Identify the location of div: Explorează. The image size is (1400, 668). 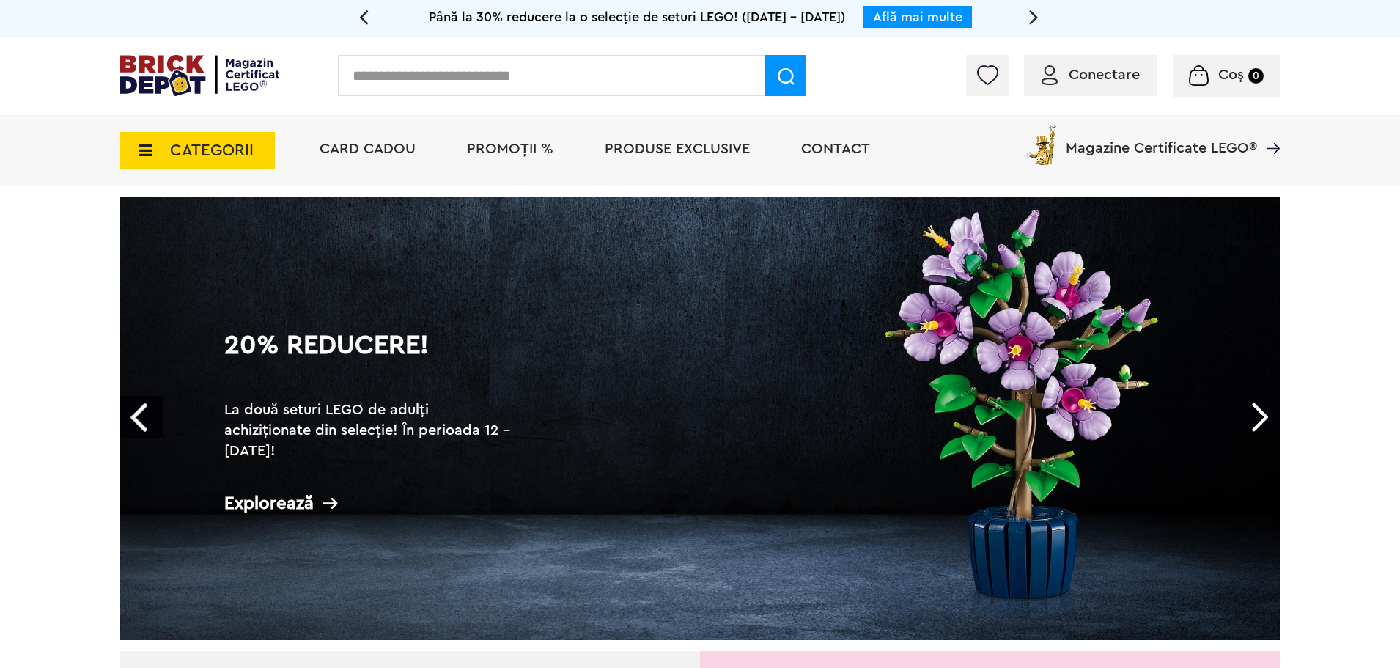
(371, 503).